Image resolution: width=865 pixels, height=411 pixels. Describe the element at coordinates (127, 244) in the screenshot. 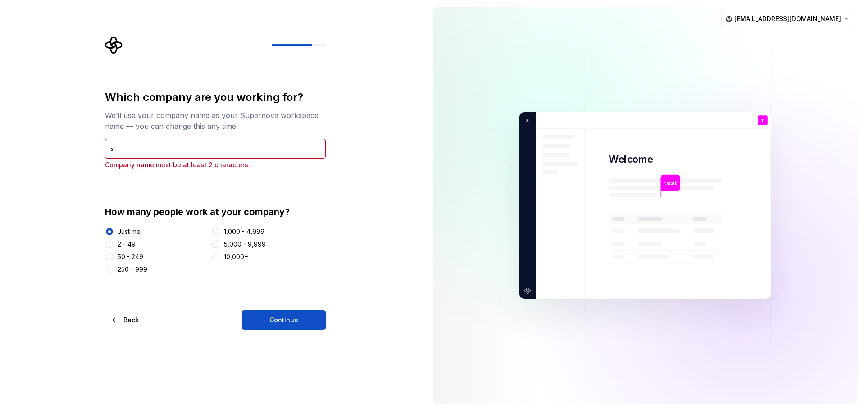

I see `div: 2 - 49` at that location.